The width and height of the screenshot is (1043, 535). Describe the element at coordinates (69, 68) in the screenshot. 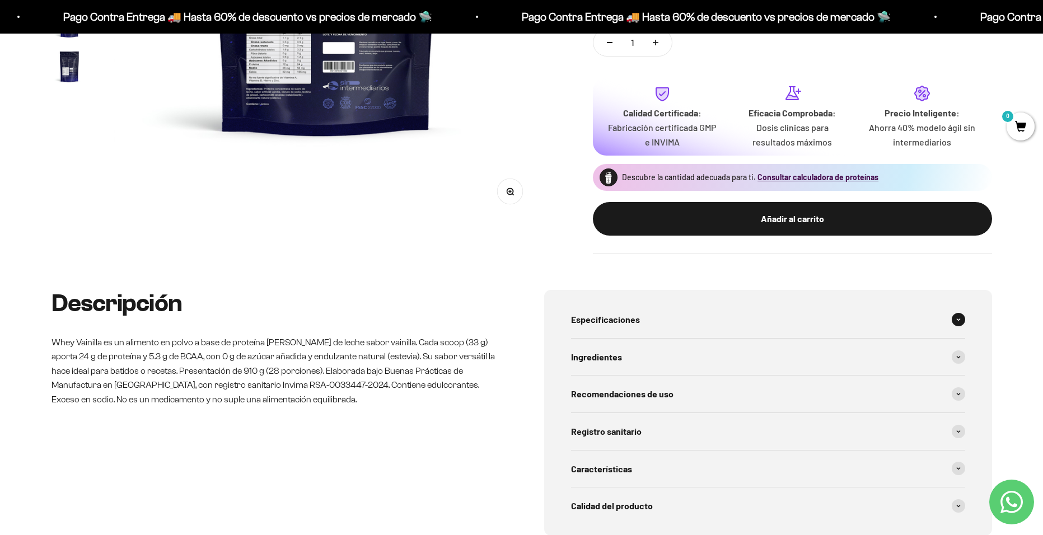

I see `button: Ir al artículo 7` at that location.